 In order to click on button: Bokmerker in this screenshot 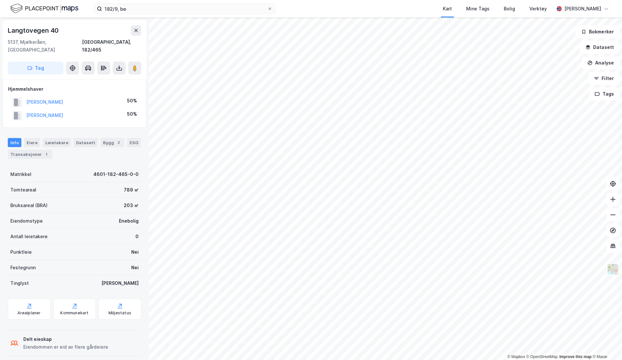, I will do `click(597, 32)`.